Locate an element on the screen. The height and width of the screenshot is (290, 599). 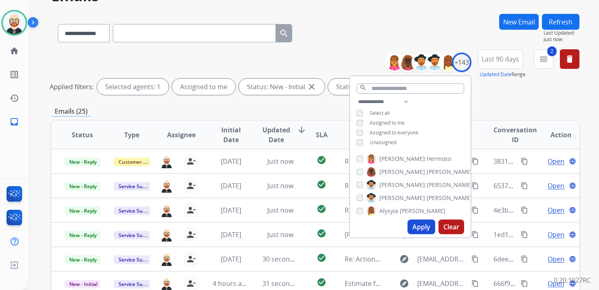
span: Status is located at coordinates (82, 135).